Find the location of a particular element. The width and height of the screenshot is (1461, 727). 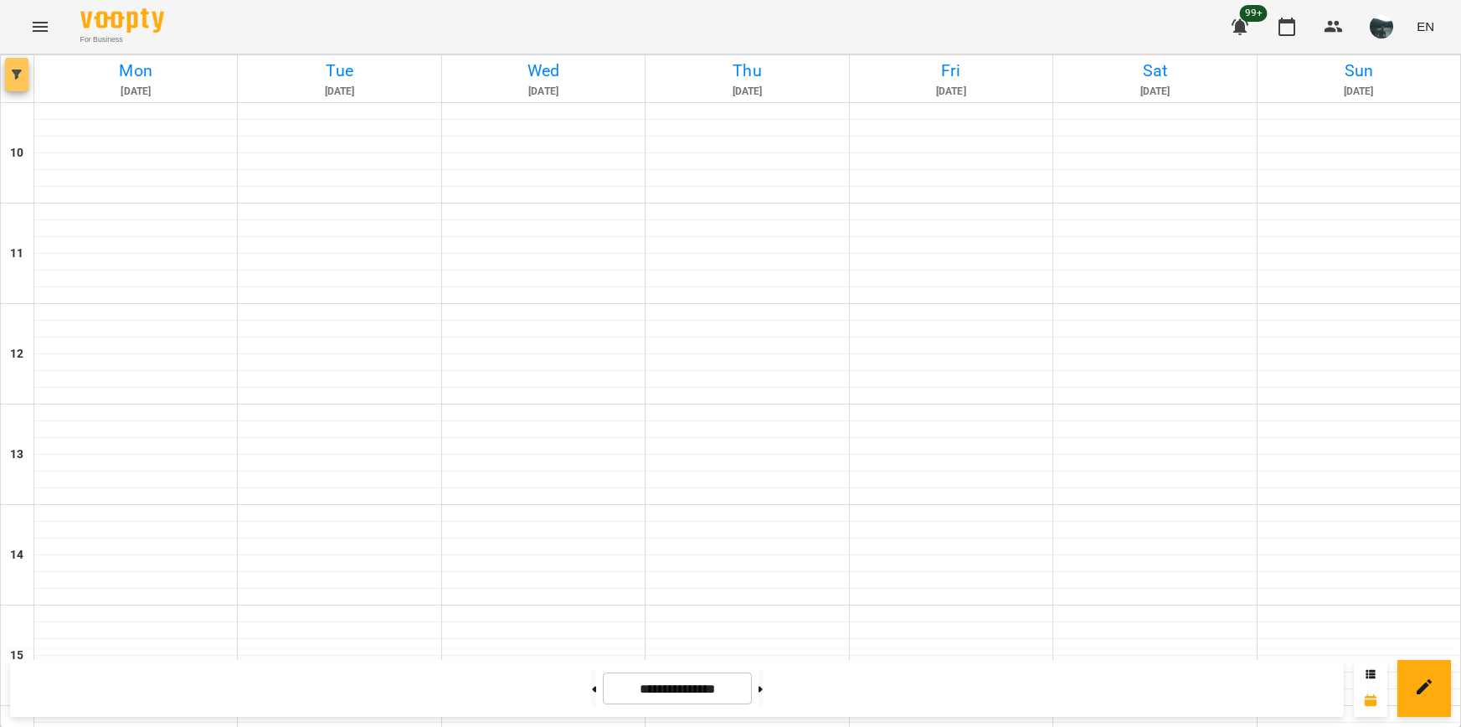

img: aa1b040b8dd0042f4e09f431b6c9ed0a.jpeg is located at coordinates (1381, 27).